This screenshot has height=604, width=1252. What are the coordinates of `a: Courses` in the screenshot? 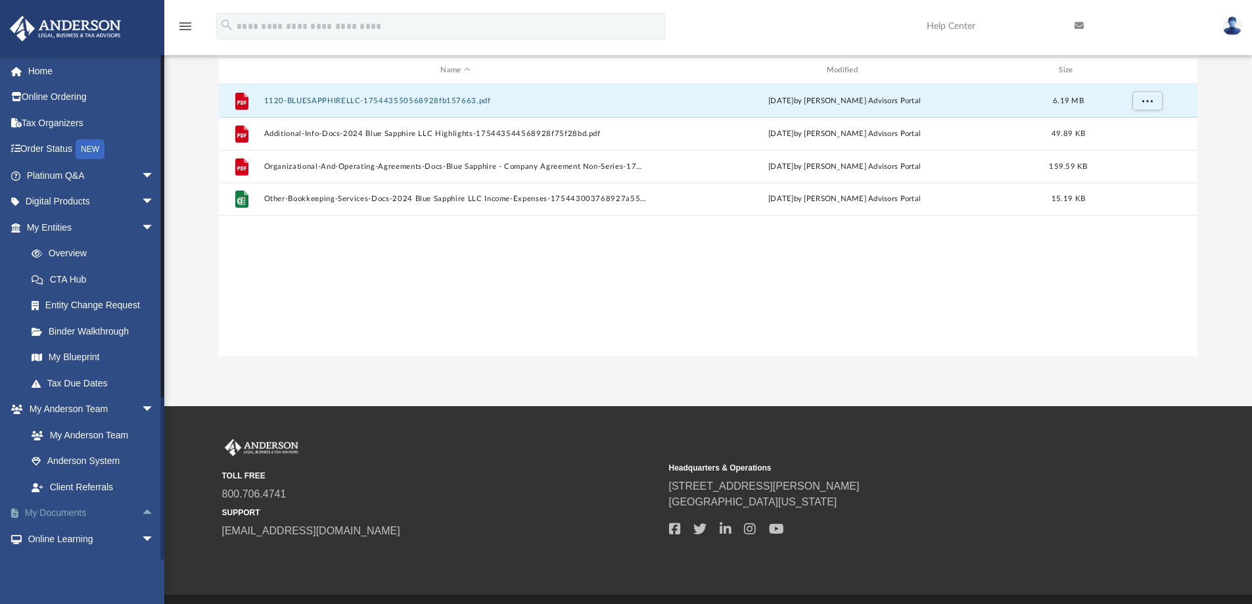 It's located at (93, 565).